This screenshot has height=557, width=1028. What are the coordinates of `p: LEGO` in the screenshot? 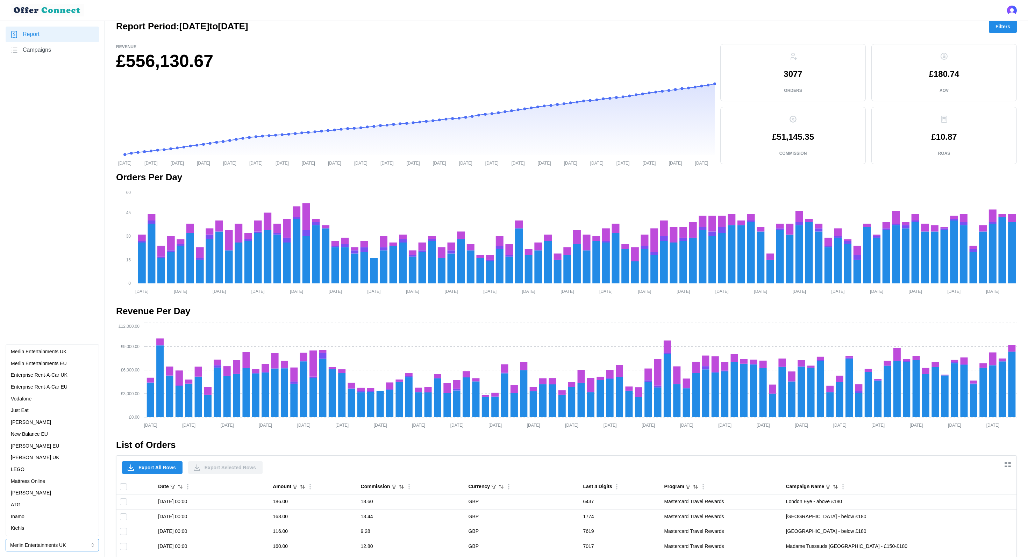 It's located at (17, 470).